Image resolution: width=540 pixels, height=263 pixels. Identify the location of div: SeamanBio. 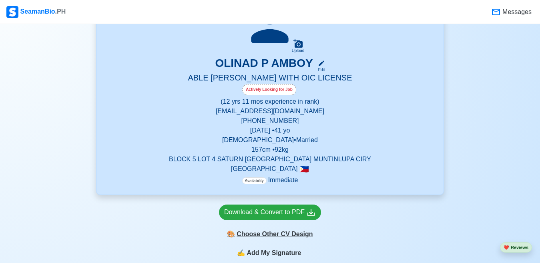
(36, 12).